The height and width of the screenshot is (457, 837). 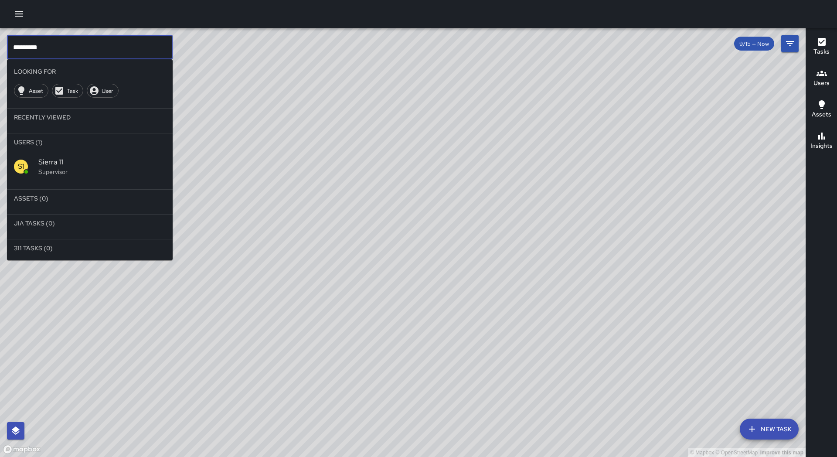 What do you see at coordinates (822, 141) in the screenshot?
I see `button: Insights` at bounding box center [822, 141].